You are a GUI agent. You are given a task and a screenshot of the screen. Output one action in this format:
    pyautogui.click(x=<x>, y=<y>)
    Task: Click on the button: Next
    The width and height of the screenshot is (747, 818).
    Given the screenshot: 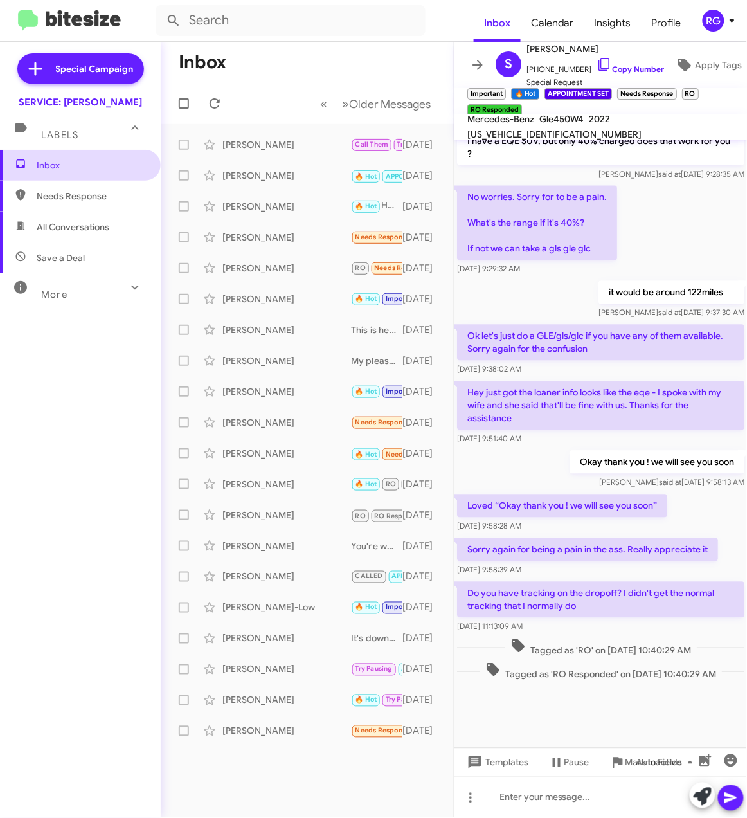 What is the action you would take?
    pyautogui.click(x=386, y=103)
    